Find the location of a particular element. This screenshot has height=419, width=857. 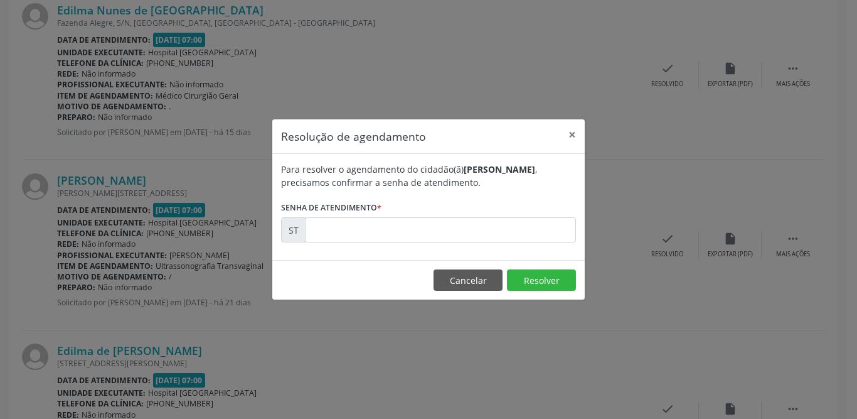

button: Cancelar is located at coordinates (468, 280).